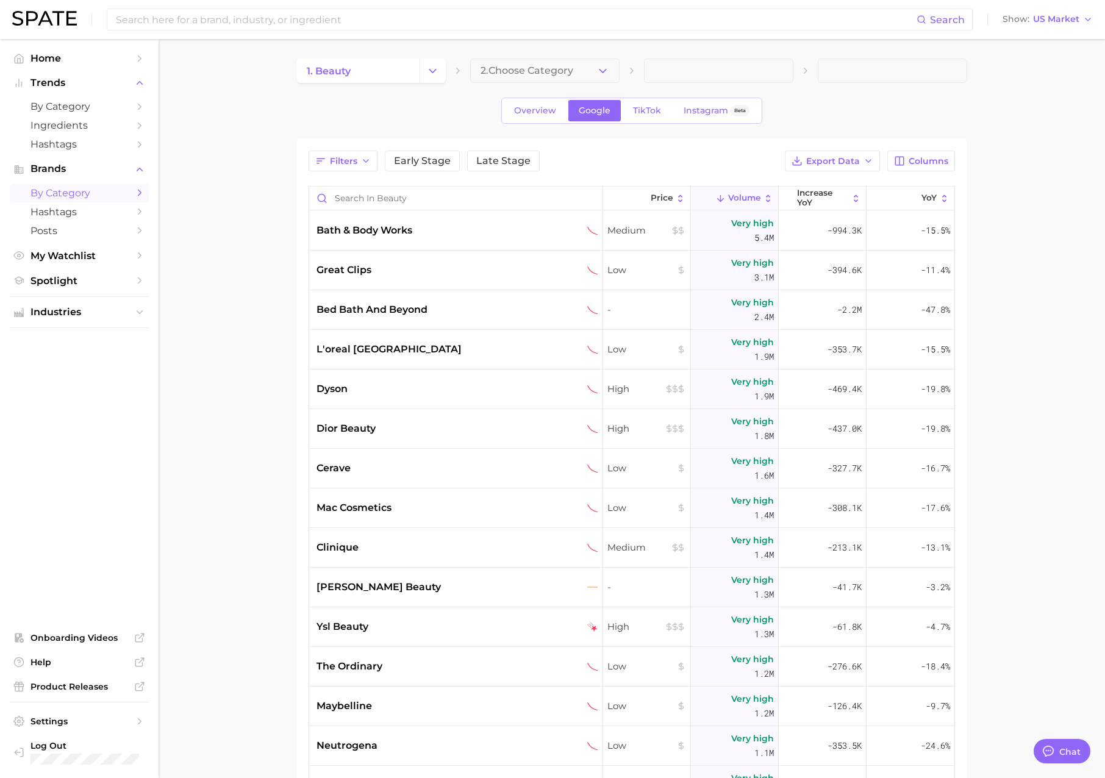 Image resolution: width=1105 pixels, height=778 pixels. I want to click on button: Volume, so click(735, 198).